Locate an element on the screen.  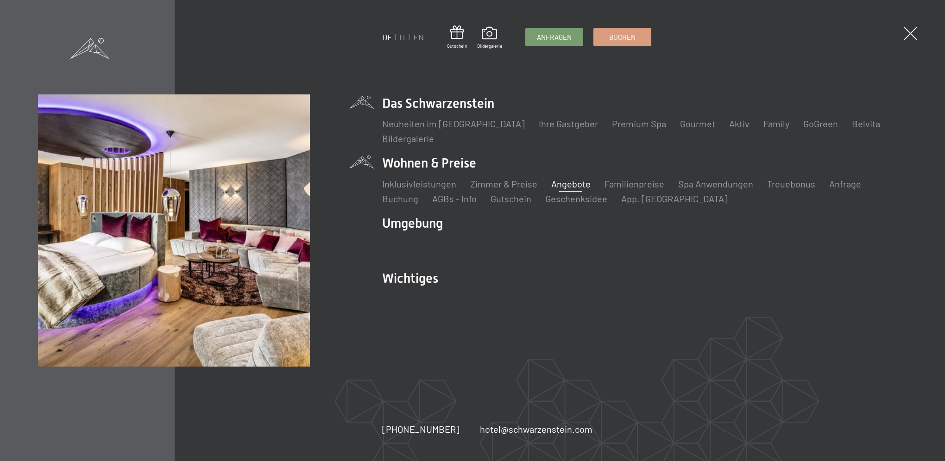
a: Geschenksidee is located at coordinates (576, 199).